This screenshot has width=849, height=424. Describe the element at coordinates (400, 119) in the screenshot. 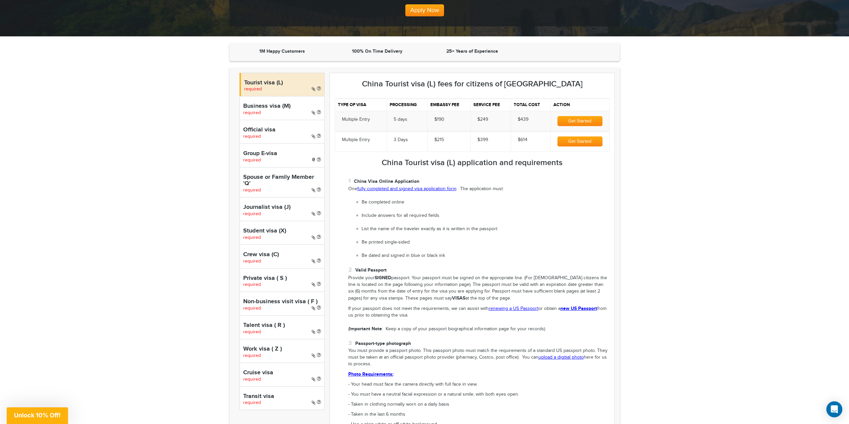

I see `span: 5 days` at that location.